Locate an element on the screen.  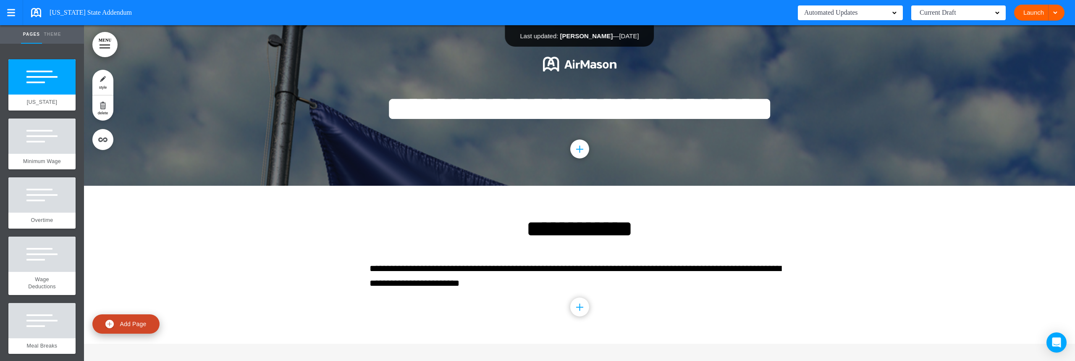
a: Add Page is located at coordinates (126, 324).